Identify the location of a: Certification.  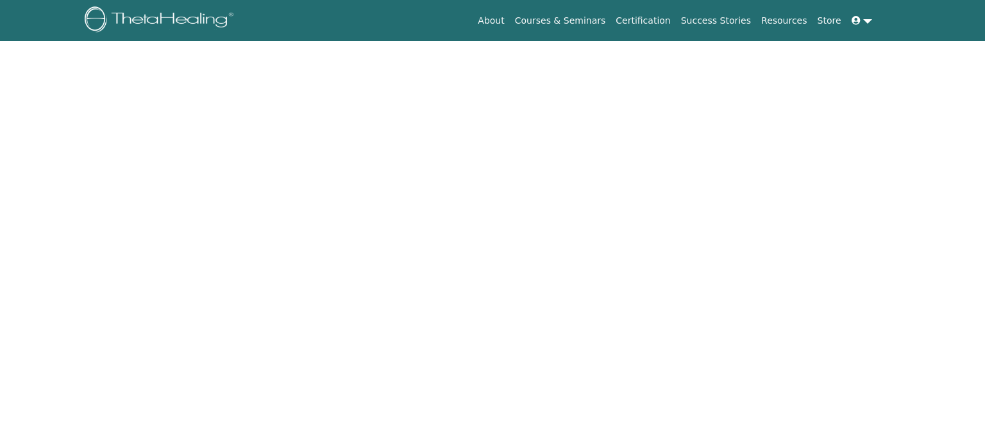
(642, 21).